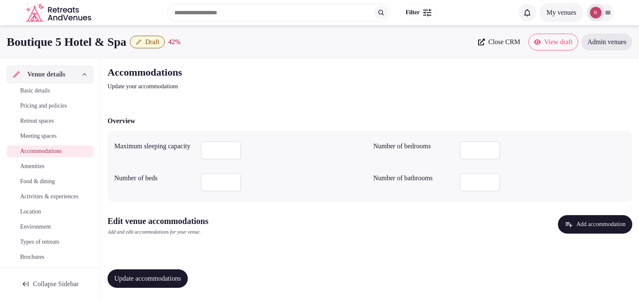  I want to click on span: Collapse Sidebar, so click(56, 284).